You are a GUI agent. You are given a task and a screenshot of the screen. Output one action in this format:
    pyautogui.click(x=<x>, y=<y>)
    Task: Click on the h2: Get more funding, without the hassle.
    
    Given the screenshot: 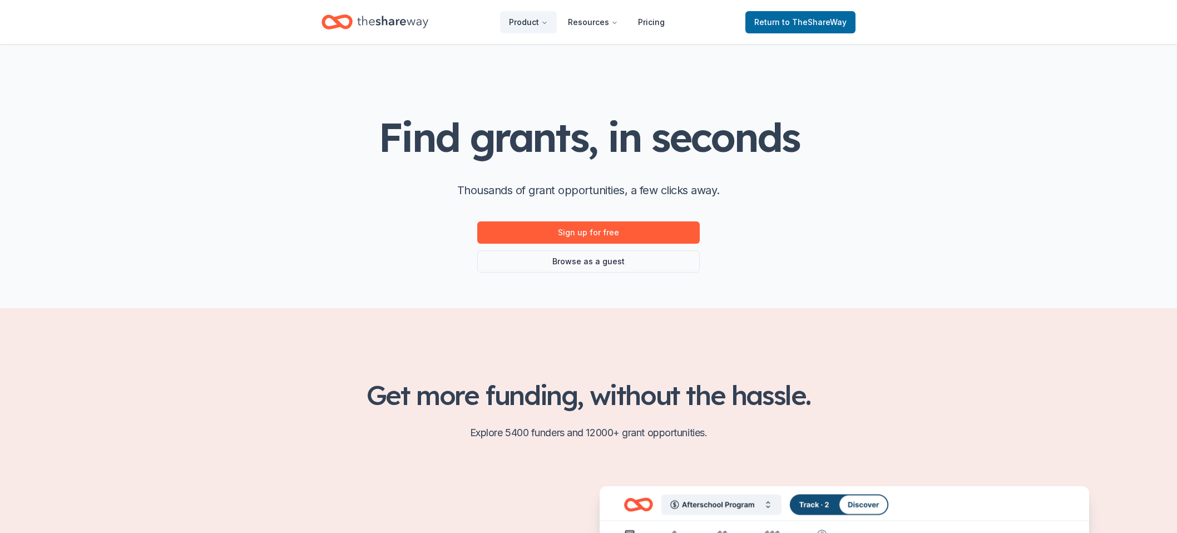 What is the action you would take?
    pyautogui.click(x=588, y=395)
    